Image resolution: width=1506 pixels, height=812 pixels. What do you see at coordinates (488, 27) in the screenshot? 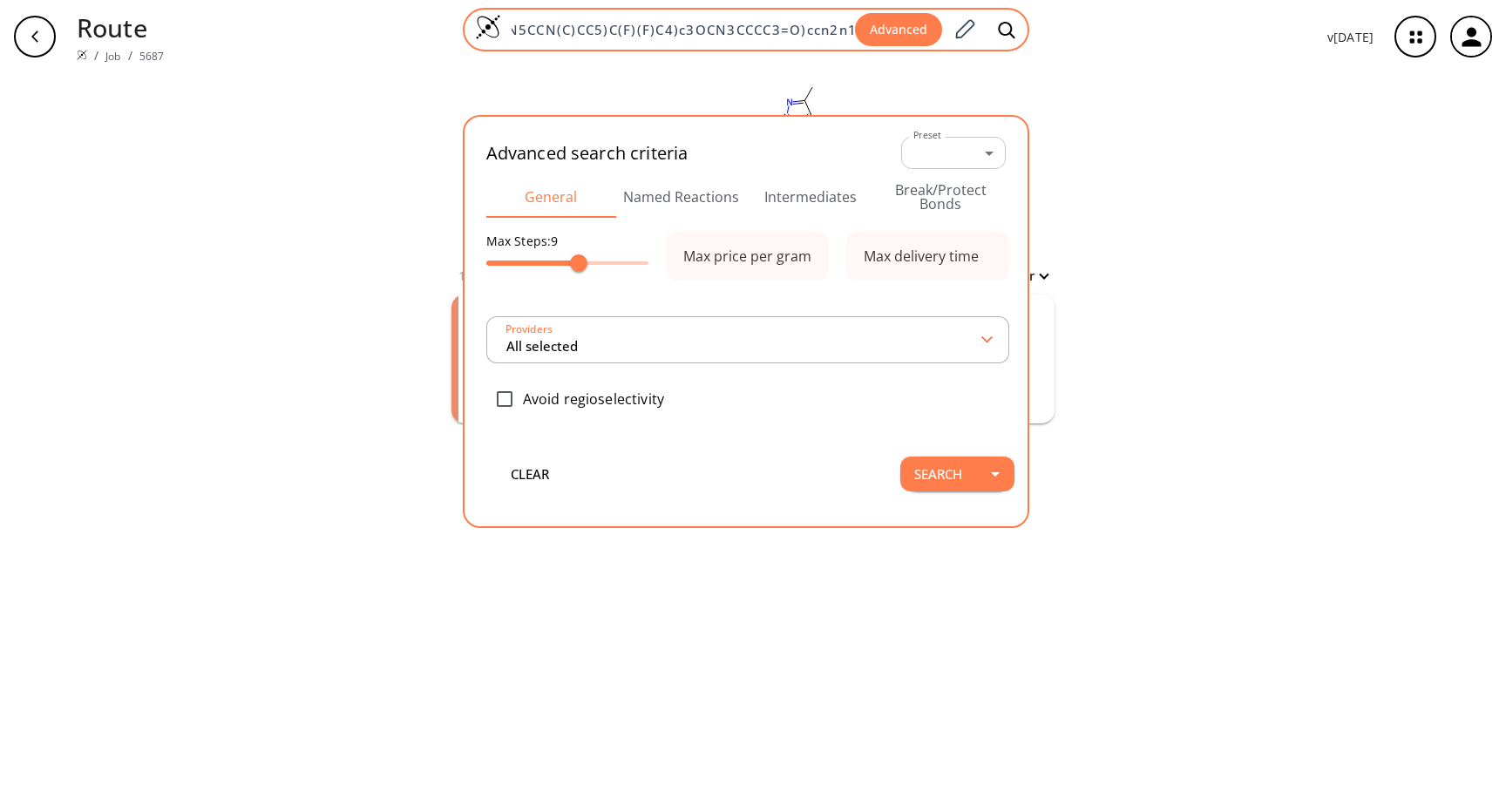
I see `img: Logo Spaya` at bounding box center [488, 27].